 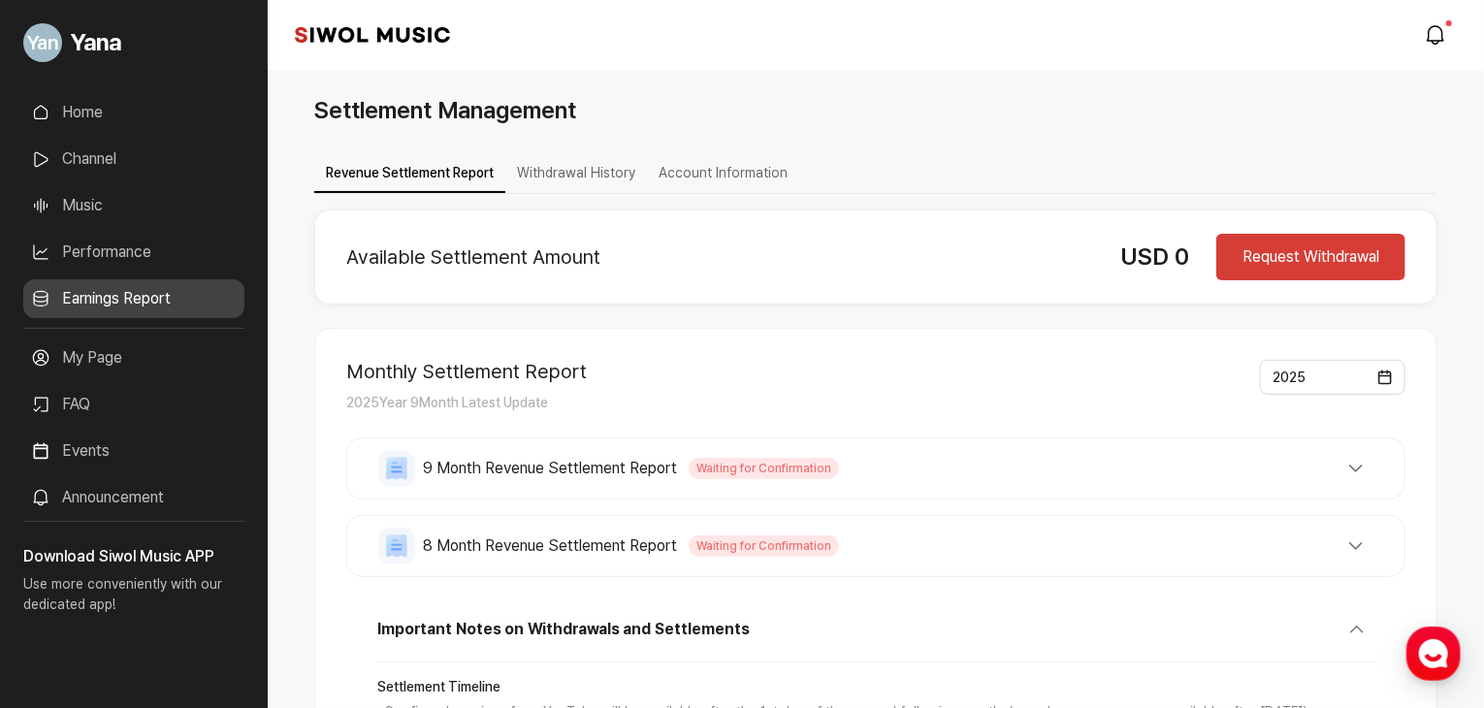 What do you see at coordinates (718, 257) in the screenshot?
I see `h2: Available Settlement Amount` at bounding box center [718, 257].